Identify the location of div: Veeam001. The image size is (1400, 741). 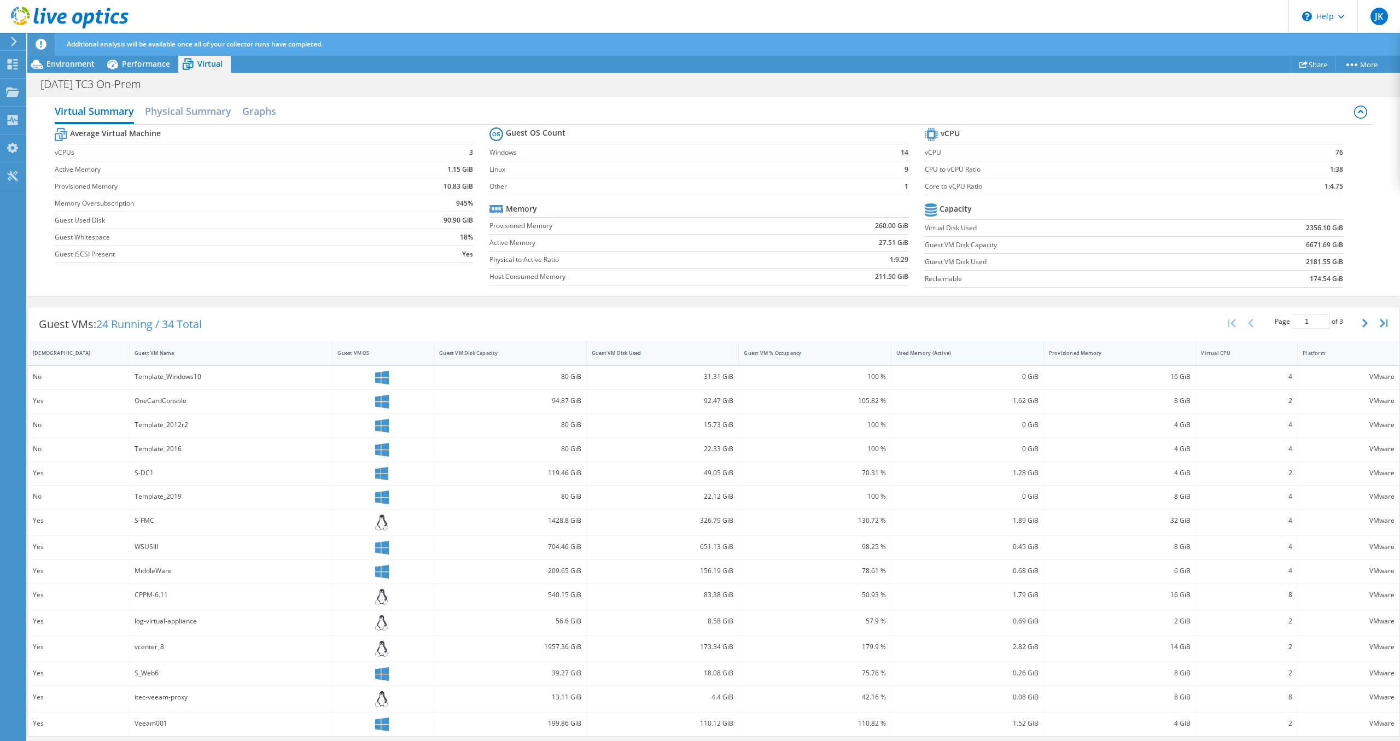
(231, 724).